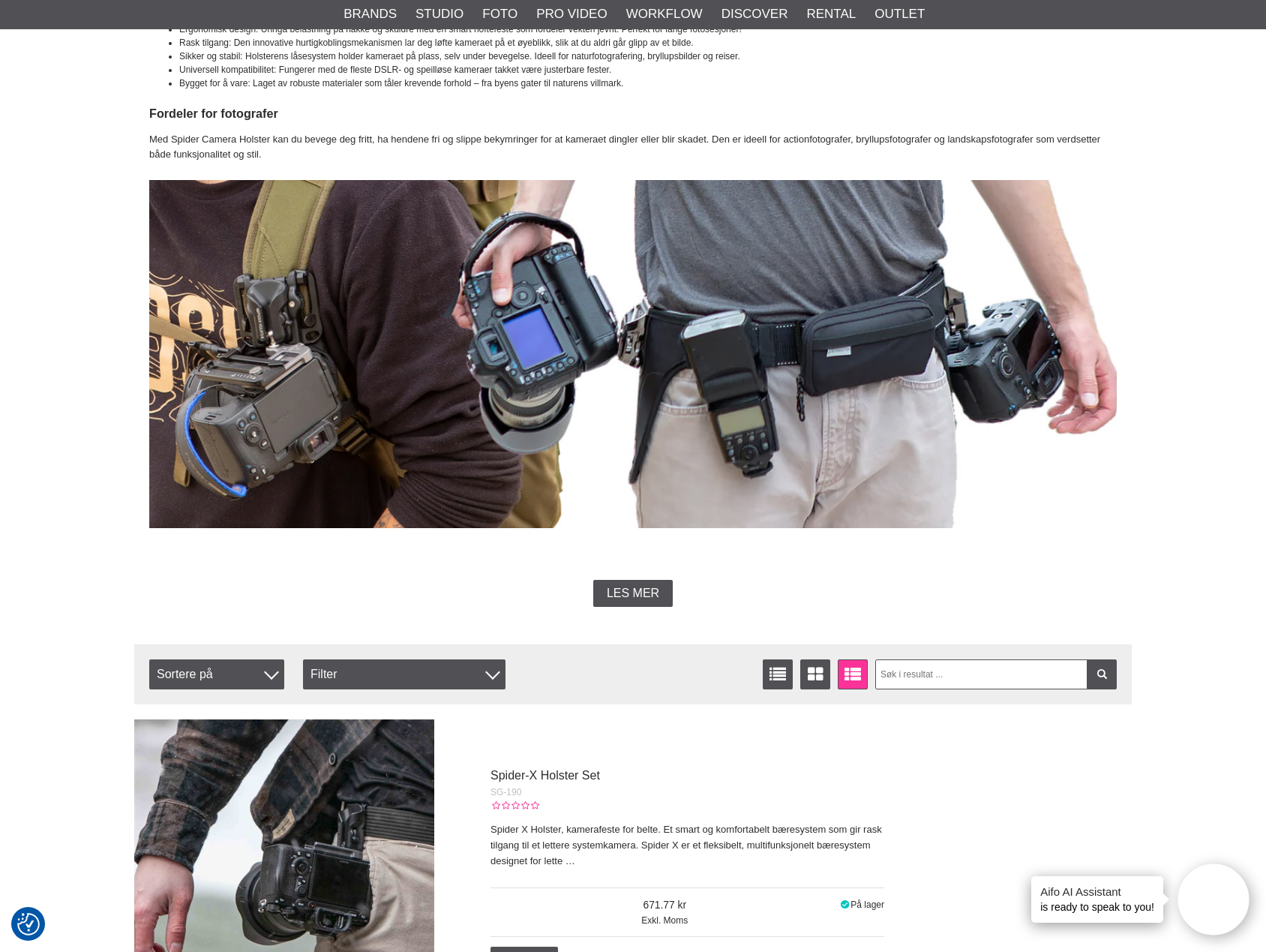  What do you see at coordinates (664, 921) in the screenshot?
I see `span: Exkl. Moms` at bounding box center [664, 921].